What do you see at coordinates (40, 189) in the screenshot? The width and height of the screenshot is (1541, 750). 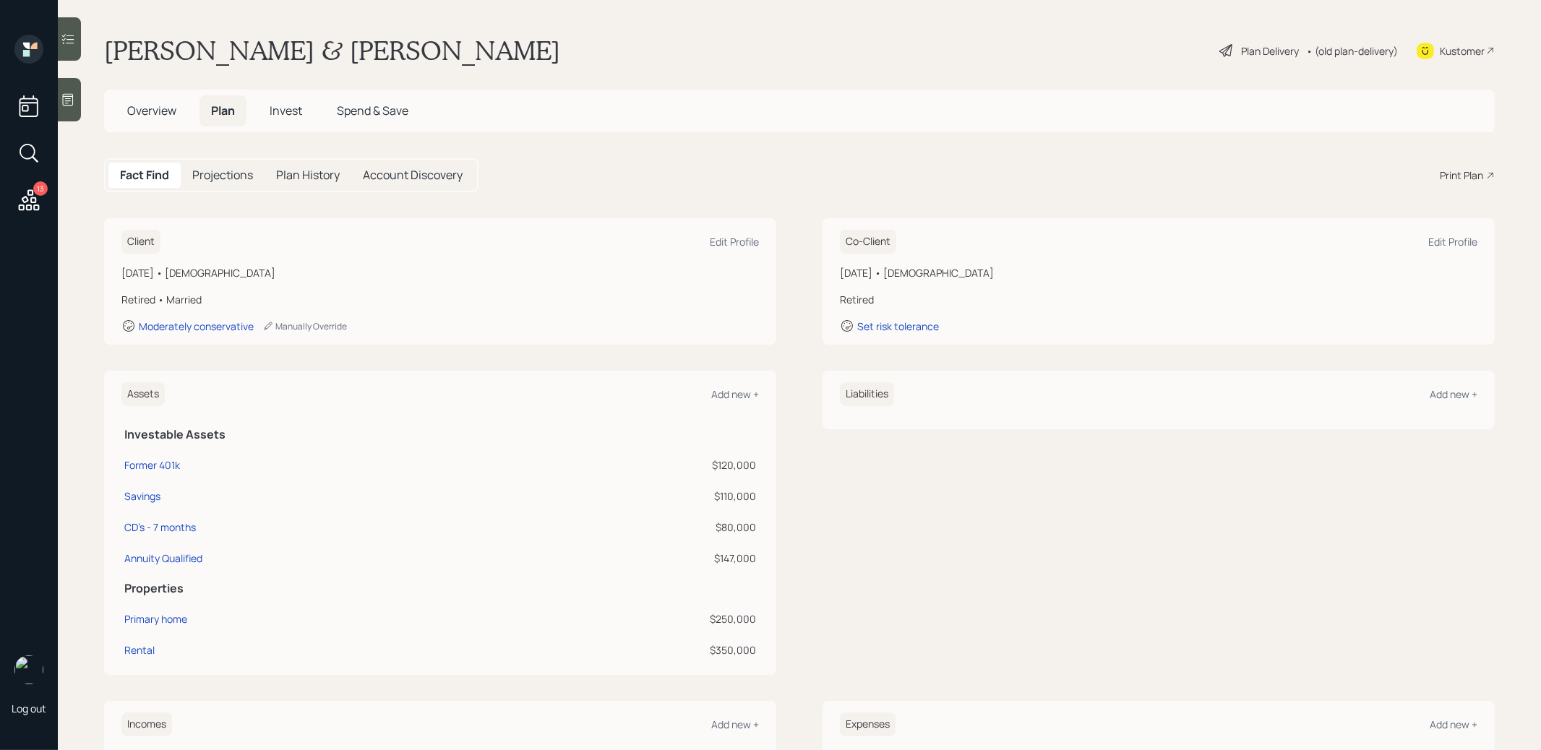 I see `div: 13` at bounding box center [40, 189].